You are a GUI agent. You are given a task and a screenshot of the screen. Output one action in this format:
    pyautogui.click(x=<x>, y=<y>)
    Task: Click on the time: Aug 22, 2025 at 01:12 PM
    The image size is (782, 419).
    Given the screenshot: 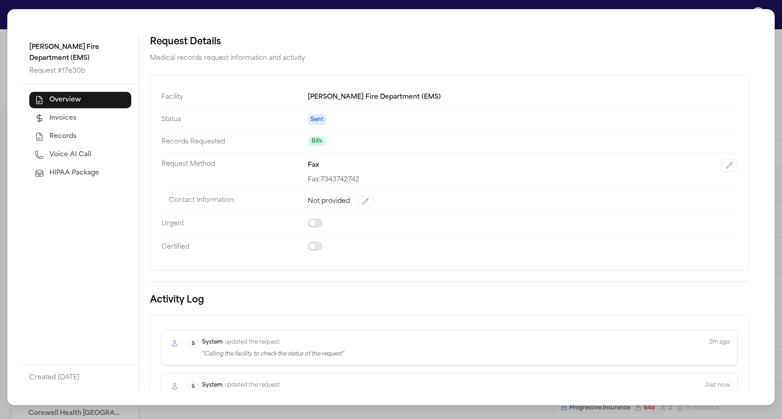 What is the action you would take?
    pyautogui.click(x=719, y=348)
    